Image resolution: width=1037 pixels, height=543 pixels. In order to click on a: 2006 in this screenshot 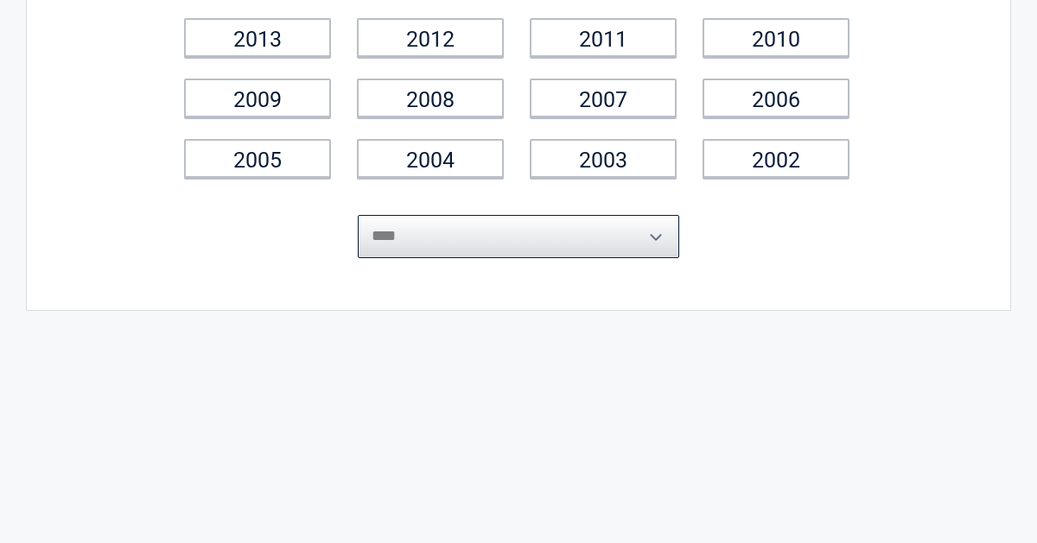, I will do `click(776, 98)`.